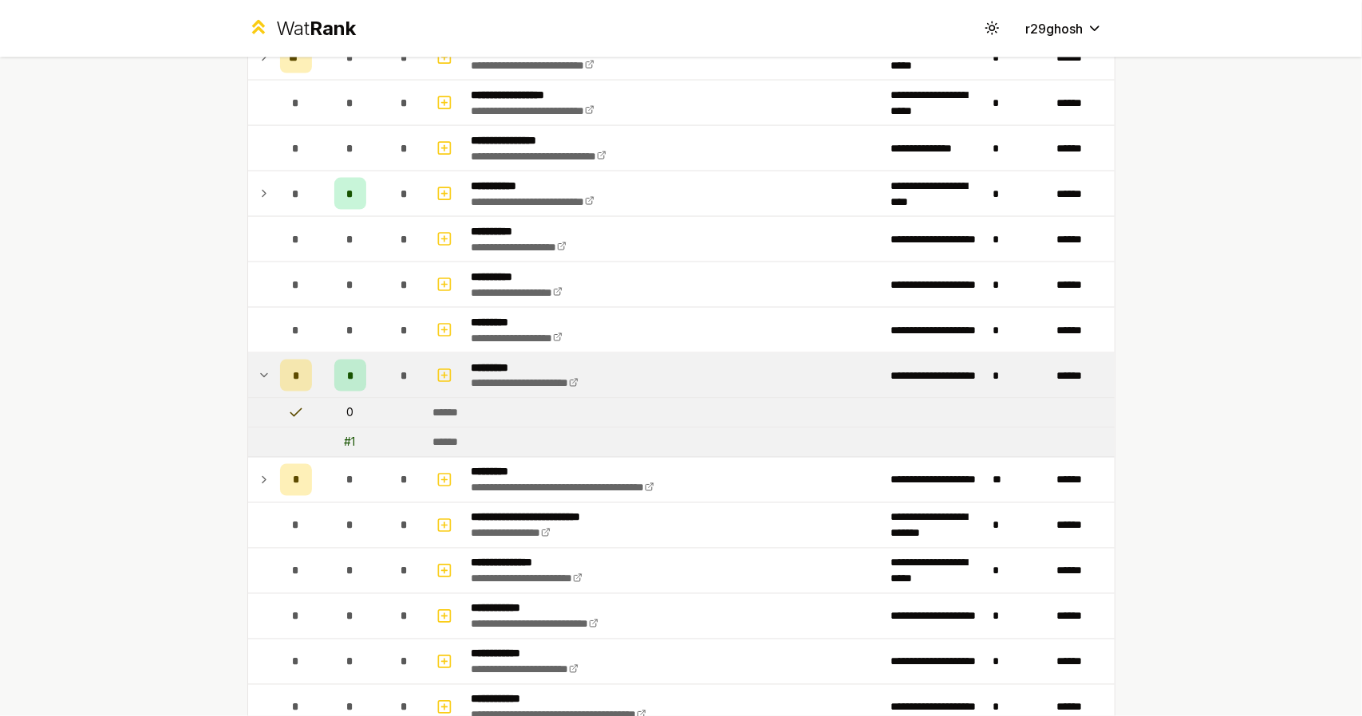  What do you see at coordinates (333, 28) in the screenshot?
I see `span: Rank` at bounding box center [333, 28].